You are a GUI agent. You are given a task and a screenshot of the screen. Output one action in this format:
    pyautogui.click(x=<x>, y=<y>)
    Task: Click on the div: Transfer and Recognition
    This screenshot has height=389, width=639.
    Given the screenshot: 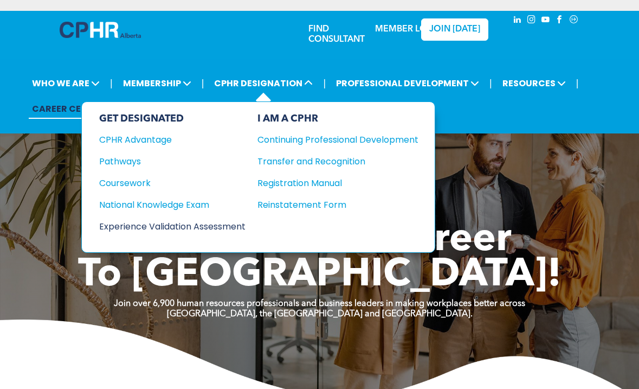 What is the action you would take?
    pyautogui.click(x=329, y=161)
    